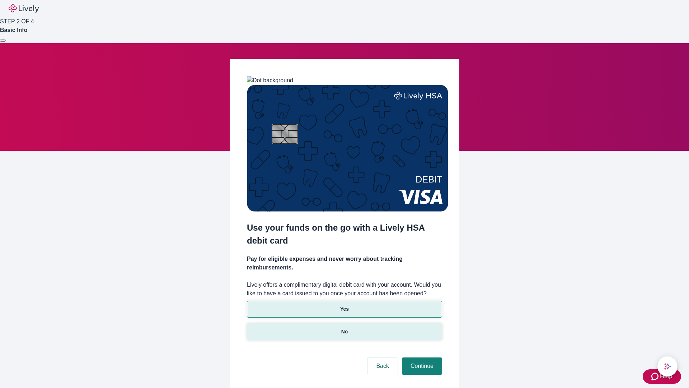 The height and width of the screenshot is (388, 689). Describe the element at coordinates (347, 148) in the screenshot. I see `img: Debit card` at that location.